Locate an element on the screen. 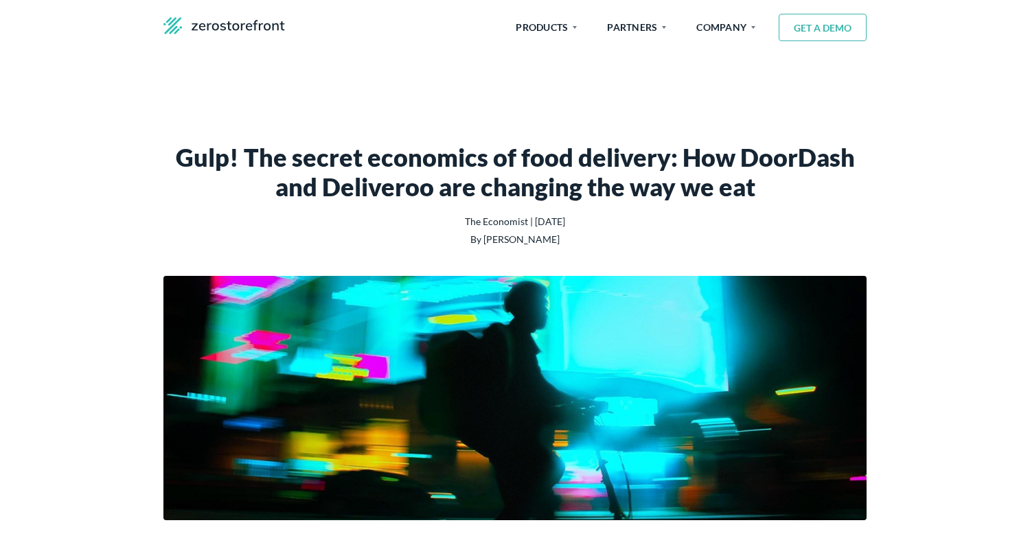 The height and width of the screenshot is (549, 1030). span: PARTNERS is located at coordinates (637, 27).